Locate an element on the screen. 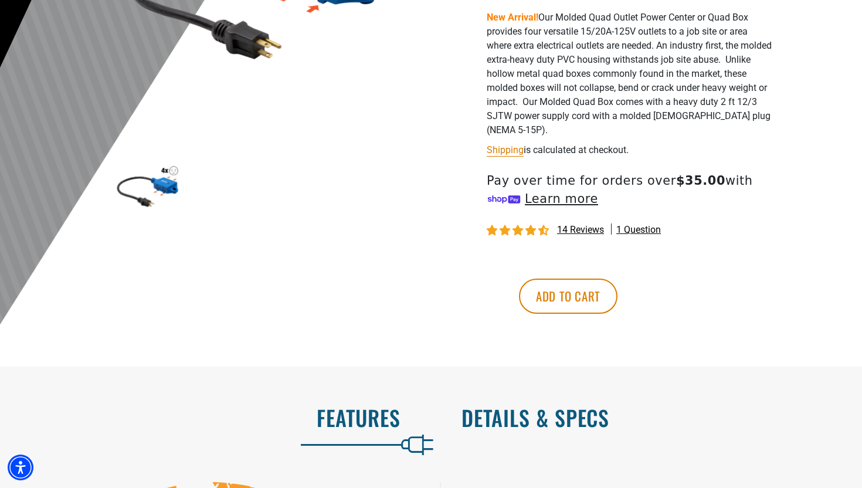 The width and height of the screenshot is (862, 488). div: Accessibility Menu is located at coordinates (21, 467).